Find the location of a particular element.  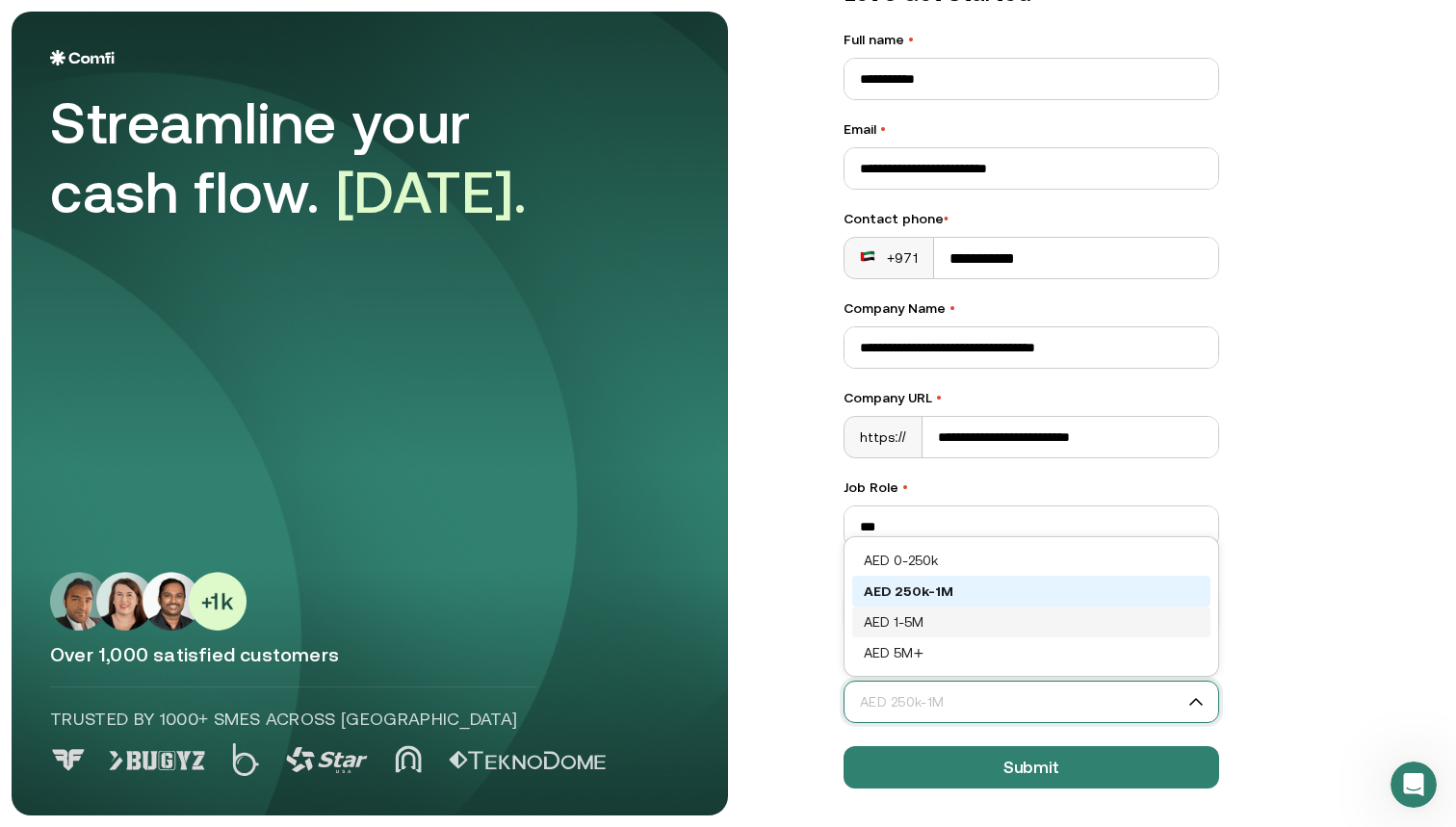

div: AED 250k-1M is located at coordinates (1031, 591).